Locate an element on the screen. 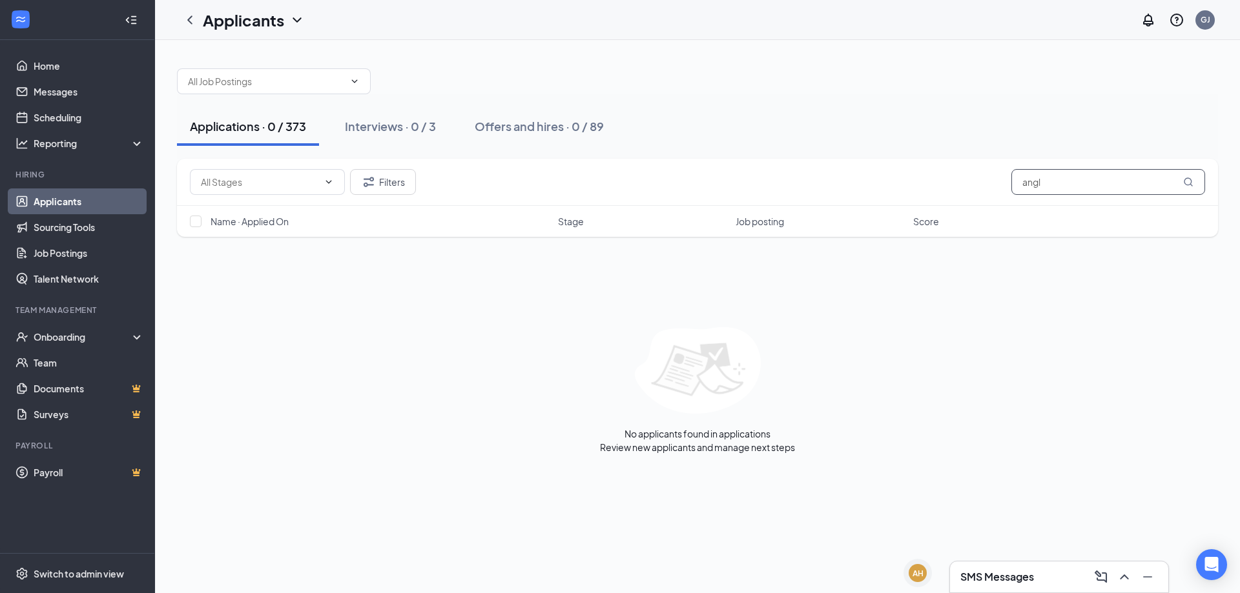 Image resolution: width=1240 pixels, height=593 pixels. a: Messages is located at coordinates (88, 92).